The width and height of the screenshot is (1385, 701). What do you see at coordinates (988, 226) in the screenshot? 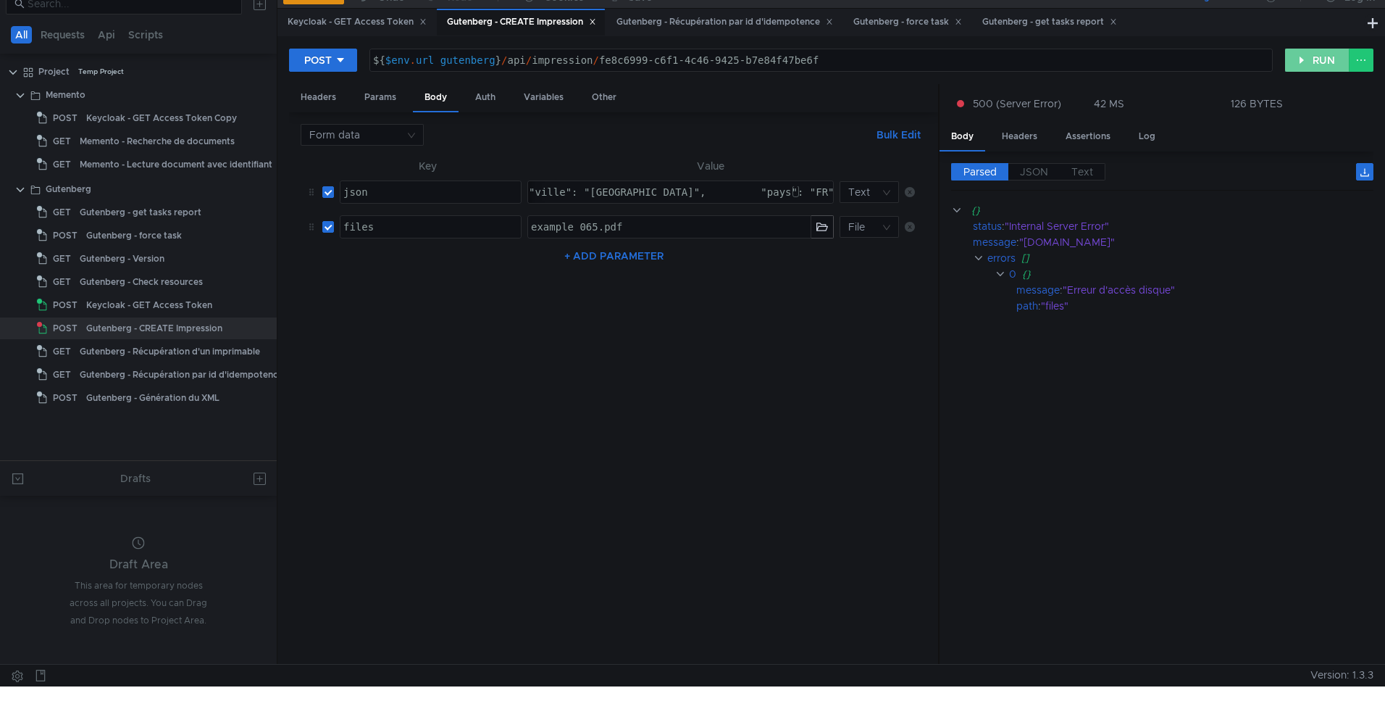
I see `div: status` at bounding box center [988, 226].